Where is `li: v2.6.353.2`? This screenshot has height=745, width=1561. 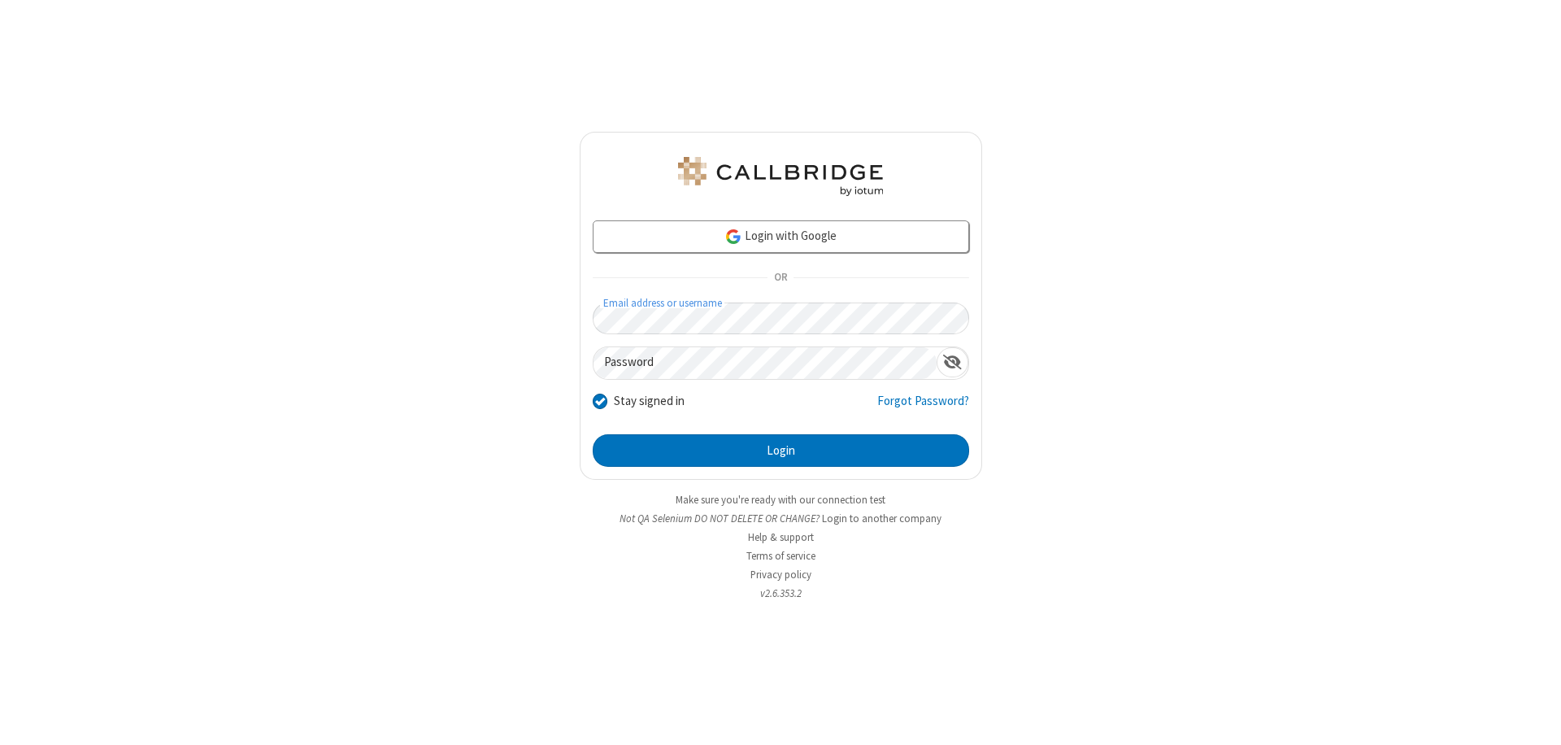 li: v2.6.353.2 is located at coordinates (781, 593).